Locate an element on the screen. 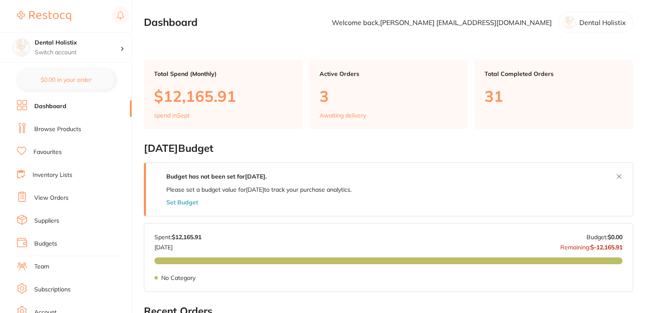 Image resolution: width=650 pixels, height=313 pixels. p: Spent: is located at coordinates (178, 237).